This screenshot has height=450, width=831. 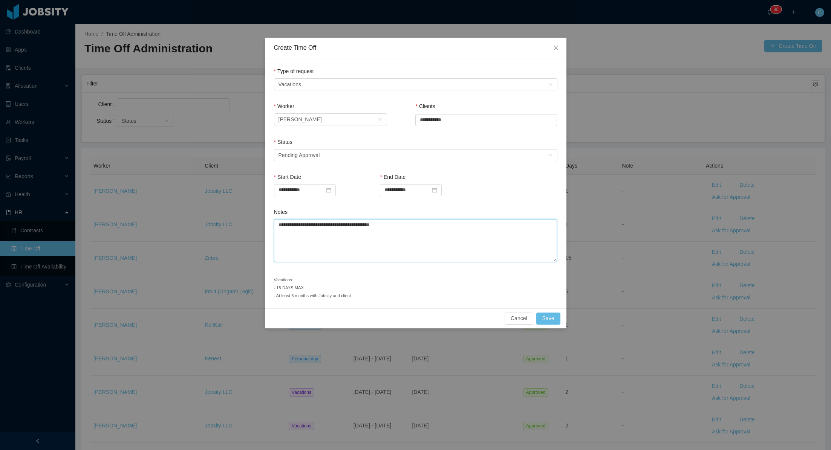 I want to click on label: Status, so click(x=283, y=142).